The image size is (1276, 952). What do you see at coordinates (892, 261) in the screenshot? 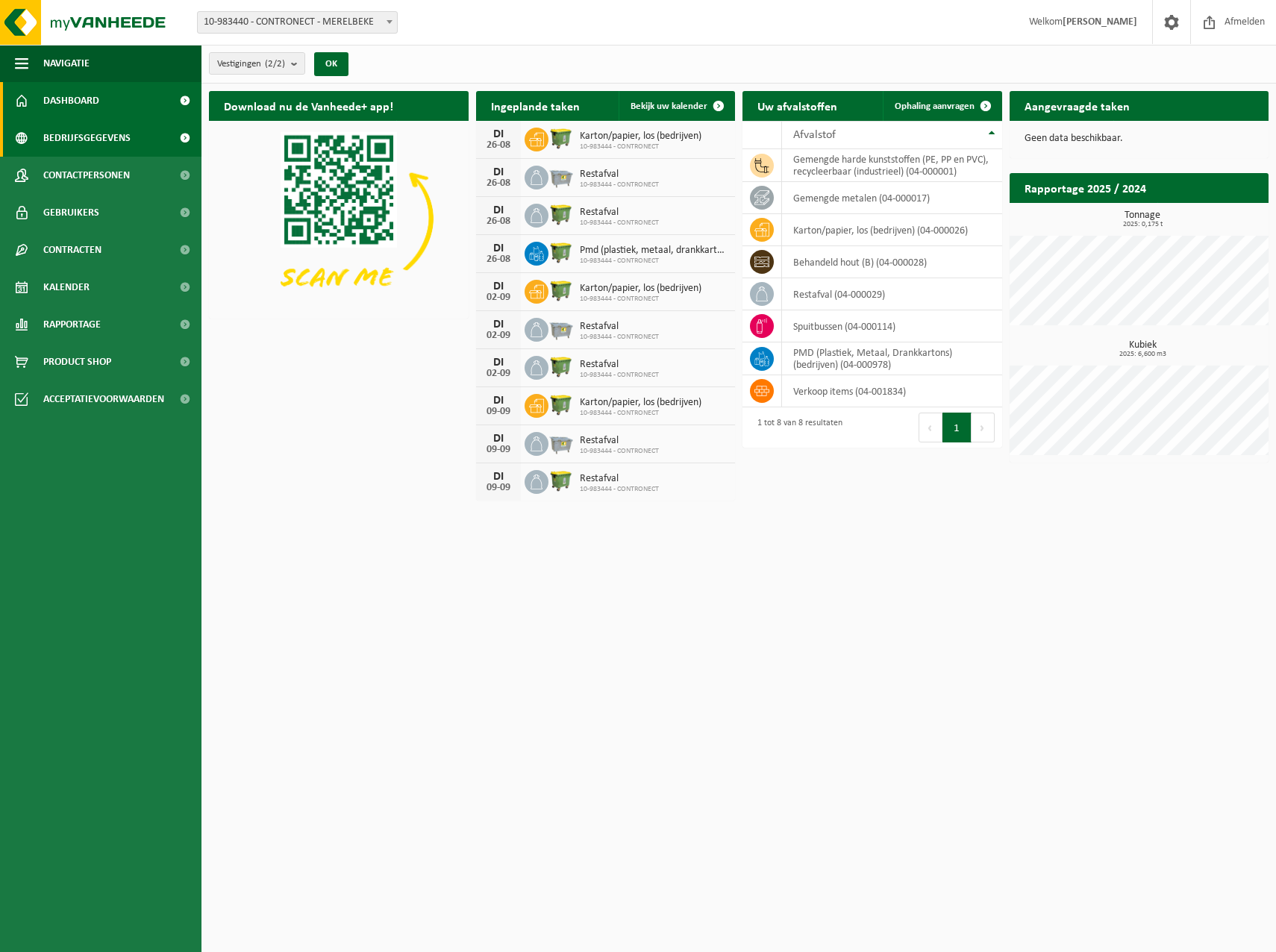
I see `td: behandeld hout (B) (04-000028)` at bounding box center [892, 261].